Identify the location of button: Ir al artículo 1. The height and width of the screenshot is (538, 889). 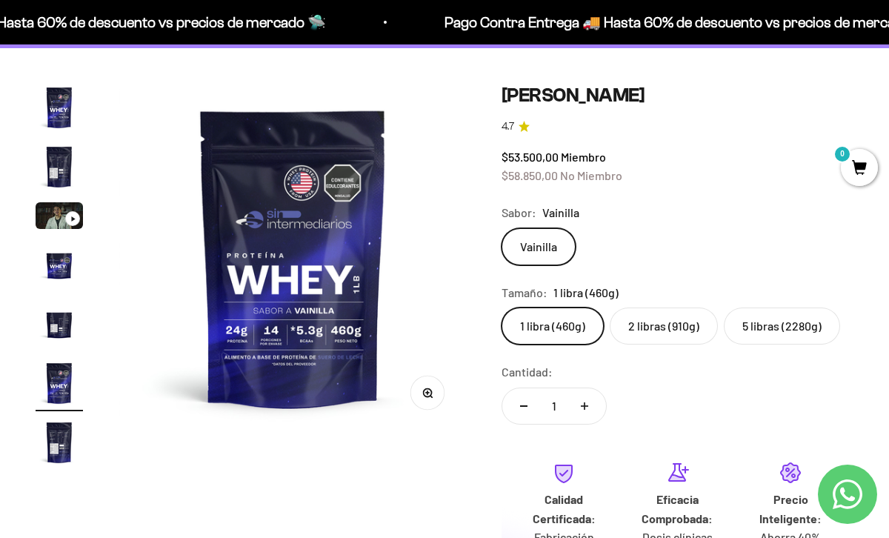
(59, 110).